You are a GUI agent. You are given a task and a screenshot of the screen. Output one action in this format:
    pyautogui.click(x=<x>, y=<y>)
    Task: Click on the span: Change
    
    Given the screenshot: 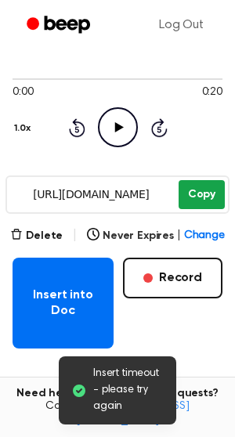 What is the action you would take?
    pyautogui.click(x=204, y=236)
    